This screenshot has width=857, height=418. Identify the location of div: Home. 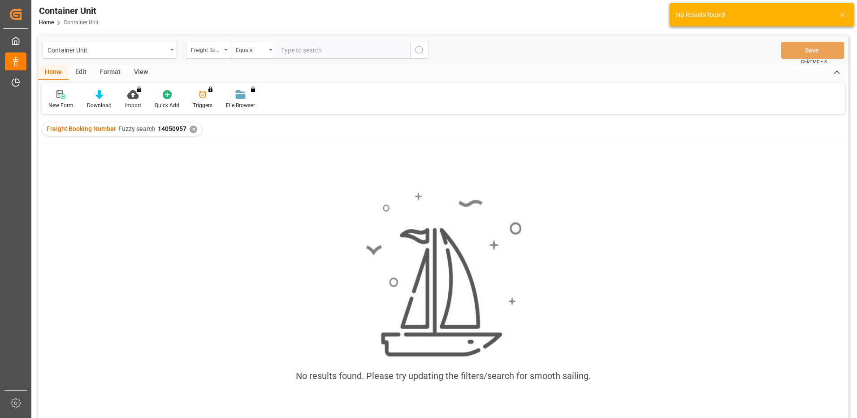
(53, 73).